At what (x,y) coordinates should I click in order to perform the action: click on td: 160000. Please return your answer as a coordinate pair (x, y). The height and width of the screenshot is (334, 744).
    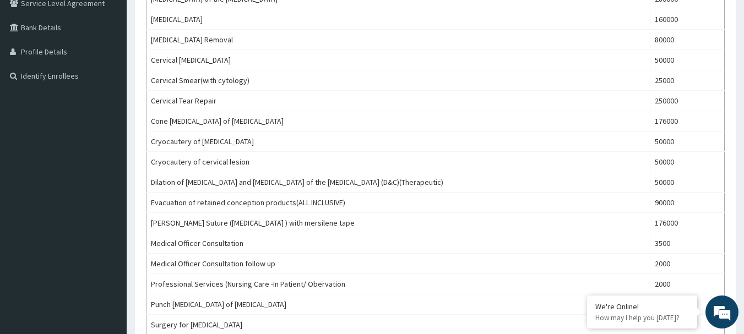
    Looking at the image, I should click on (687, 19).